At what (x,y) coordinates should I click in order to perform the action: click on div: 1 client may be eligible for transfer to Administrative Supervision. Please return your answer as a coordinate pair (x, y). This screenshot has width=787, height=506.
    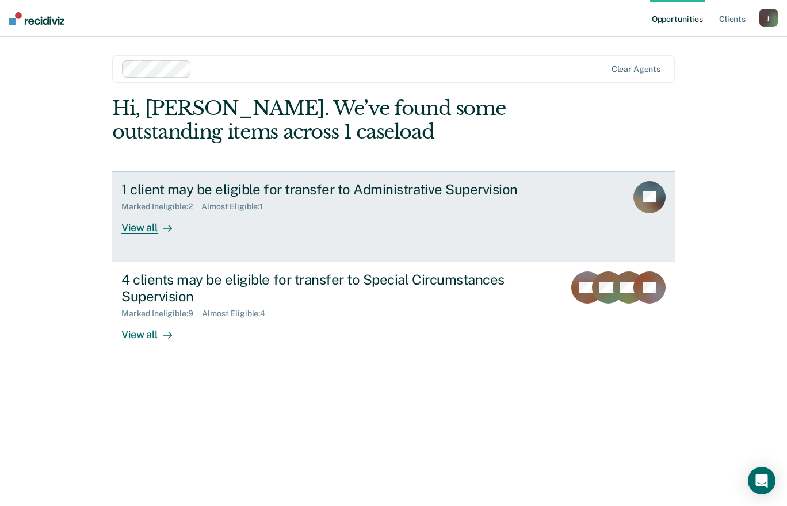
    Looking at the image, I should click on (323, 189).